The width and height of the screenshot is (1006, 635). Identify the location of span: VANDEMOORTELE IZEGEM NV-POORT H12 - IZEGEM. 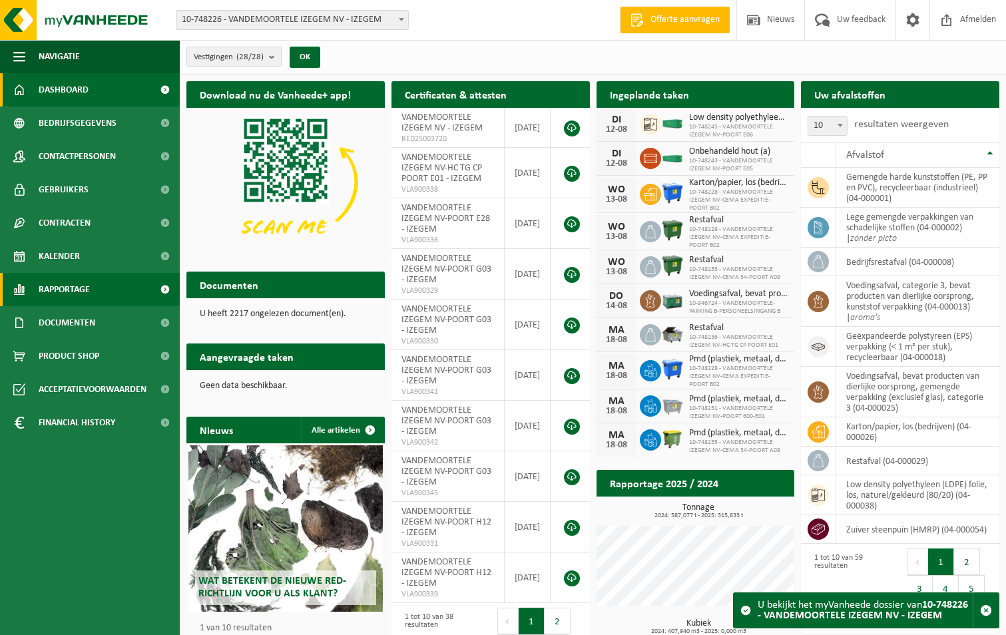
(446, 522).